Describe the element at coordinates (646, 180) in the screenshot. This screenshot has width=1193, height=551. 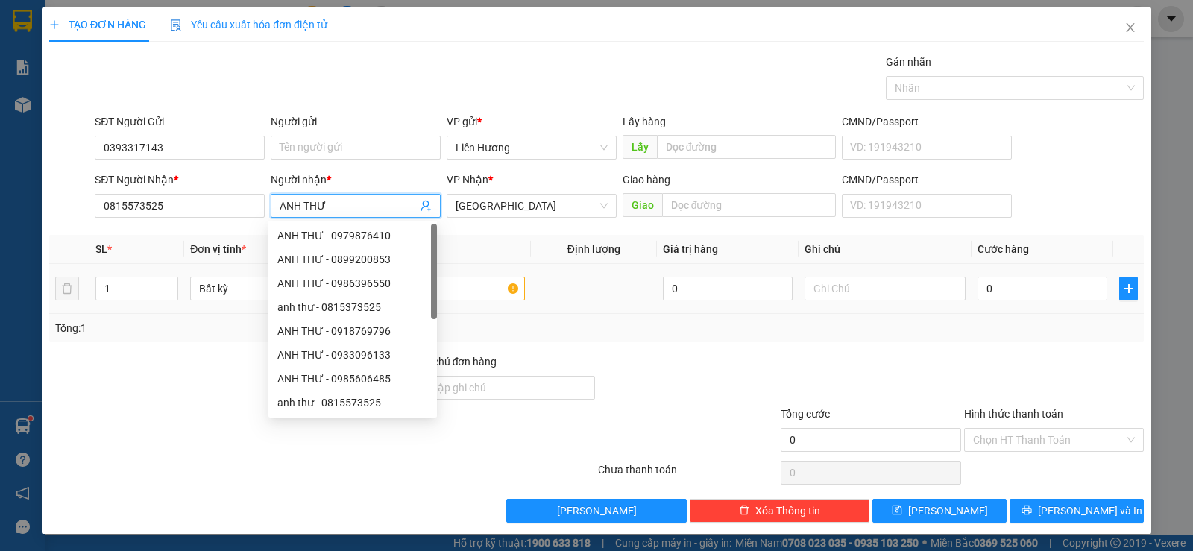
I see `span: Giao hàng` at that location.